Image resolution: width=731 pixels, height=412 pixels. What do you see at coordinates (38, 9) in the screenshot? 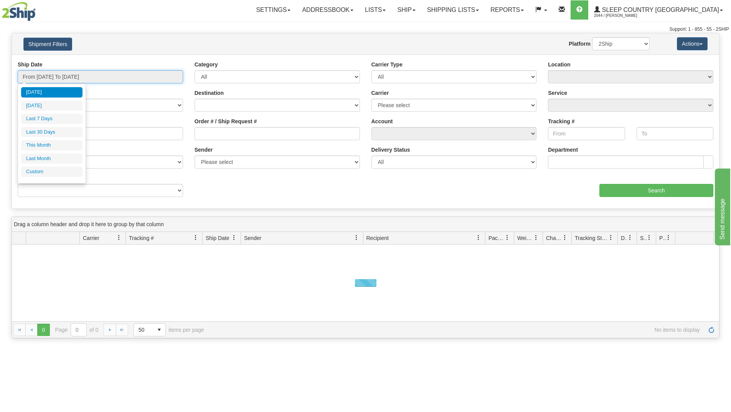
I see `div: Send message` at bounding box center [38, 9].